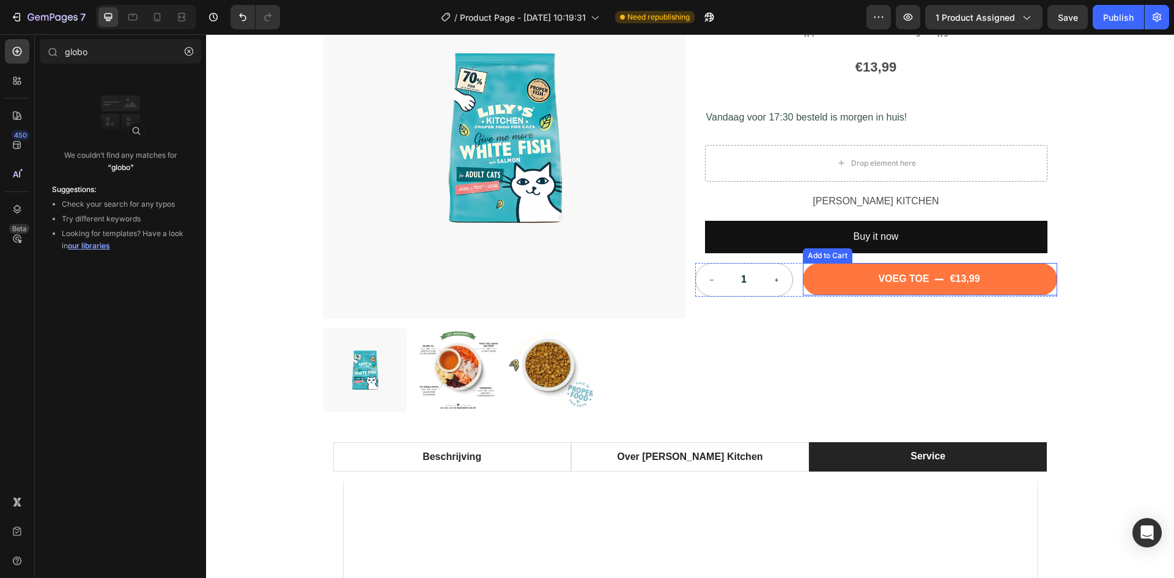 The width and height of the screenshot is (1174, 578). Describe the element at coordinates (120, 51) in the screenshot. I see `input: Search Sections & Elements` at that location.